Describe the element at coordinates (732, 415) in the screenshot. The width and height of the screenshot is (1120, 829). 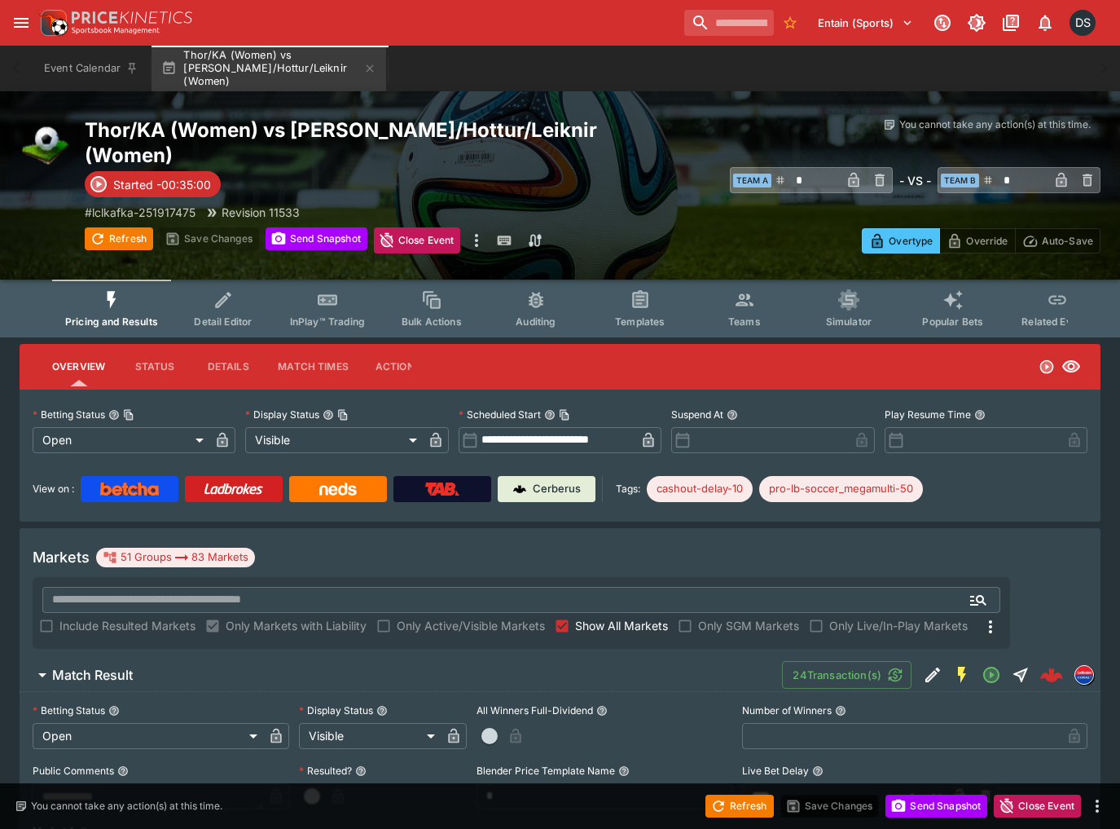
I see `button: Suspend At` at that location.